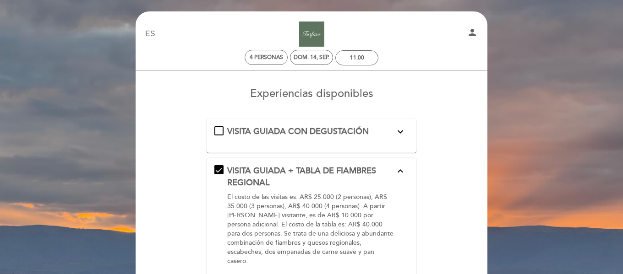 This screenshot has width=623, height=274. Describe the element at coordinates (400, 132) in the screenshot. I see `button: expand_more` at that location.